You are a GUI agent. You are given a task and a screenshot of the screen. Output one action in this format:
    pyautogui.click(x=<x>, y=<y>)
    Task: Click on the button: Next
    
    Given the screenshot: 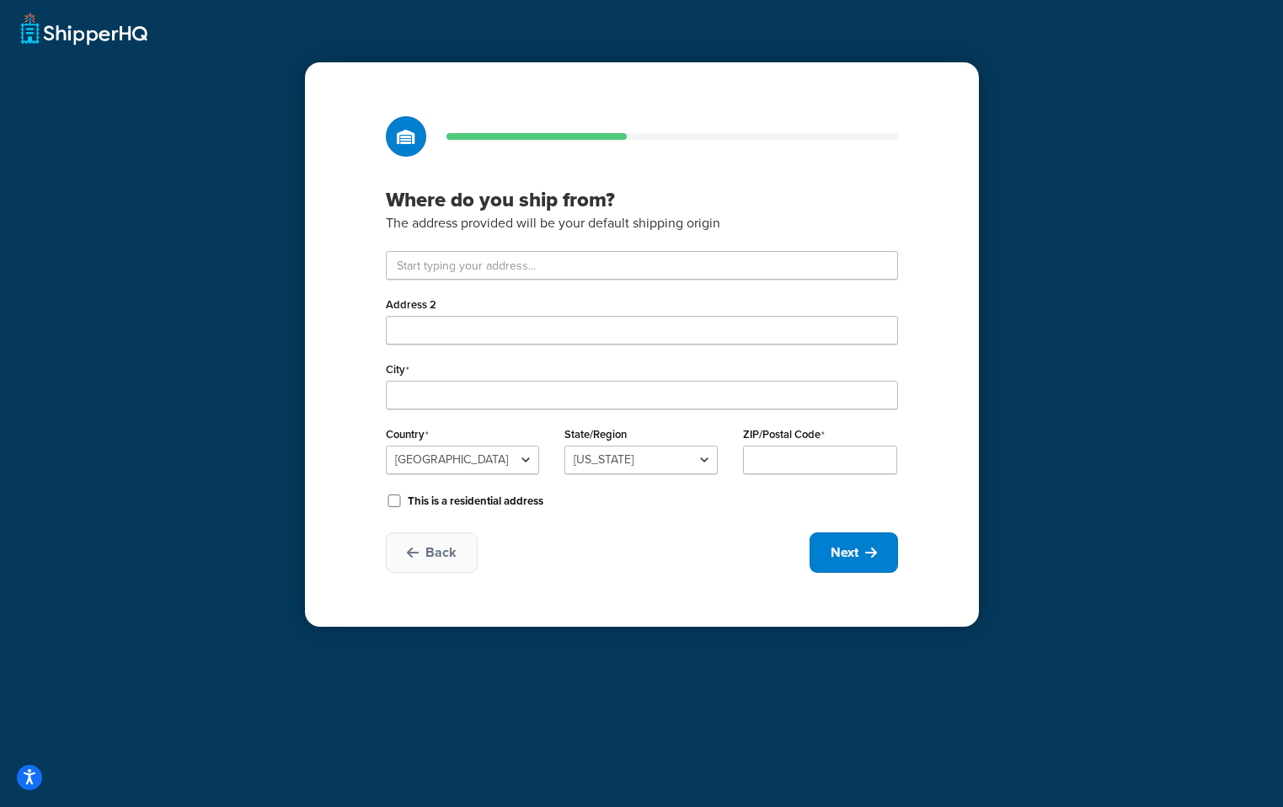 What is the action you would take?
    pyautogui.click(x=853, y=553)
    